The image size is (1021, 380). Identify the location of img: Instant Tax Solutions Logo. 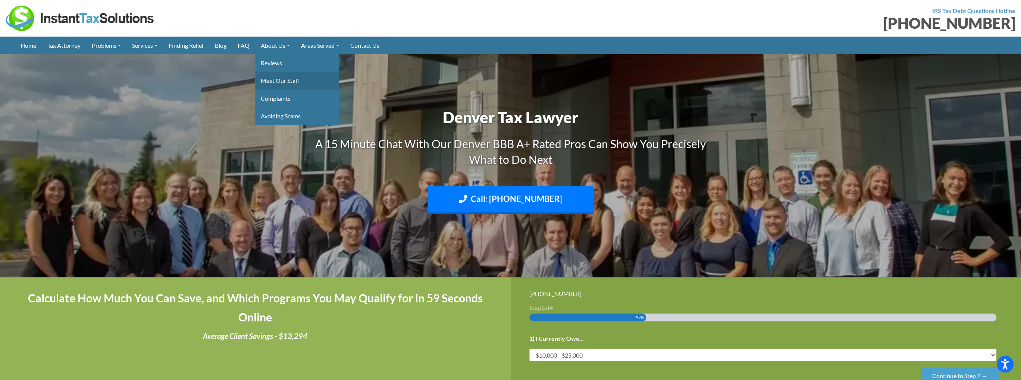
(80, 18).